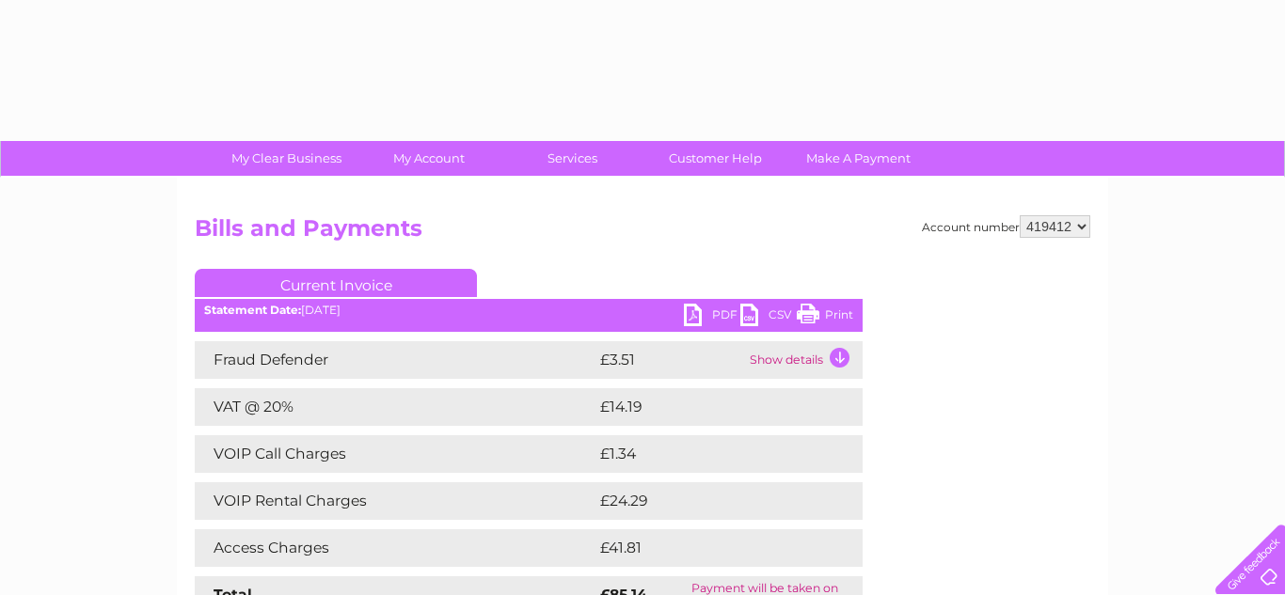 Image resolution: width=1285 pixels, height=595 pixels. I want to click on a: Services, so click(572, 158).